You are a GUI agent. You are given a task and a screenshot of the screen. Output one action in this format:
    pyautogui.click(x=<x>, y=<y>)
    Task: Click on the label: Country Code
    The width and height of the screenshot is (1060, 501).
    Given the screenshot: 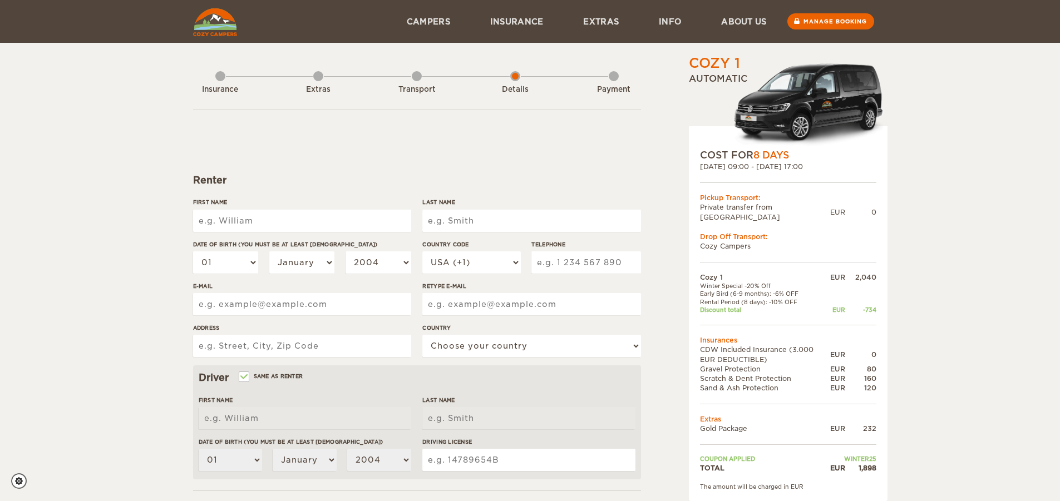 What is the action you would take?
    pyautogui.click(x=471, y=244)
    